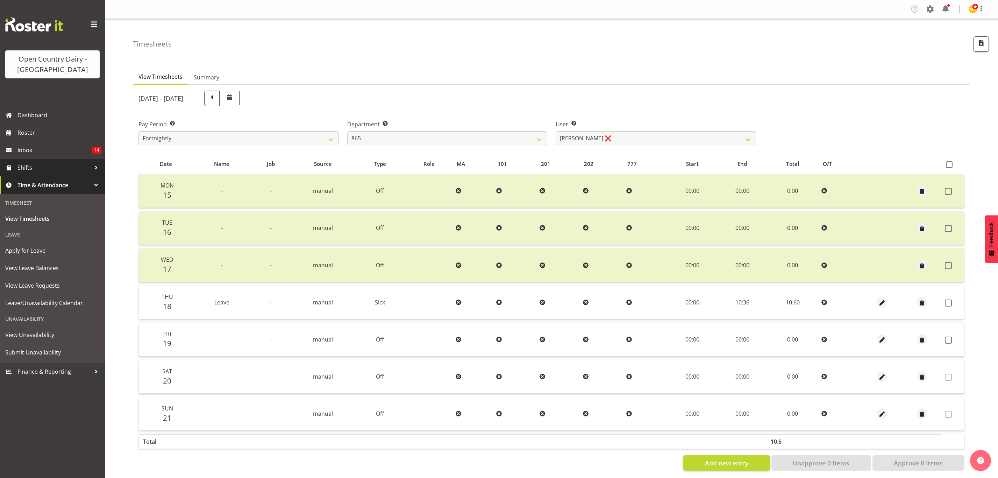 This screenshot has width=998, height=478. Describe the element at coordinates (271, 164) in the screenshot. I see `span: Job` at that location.